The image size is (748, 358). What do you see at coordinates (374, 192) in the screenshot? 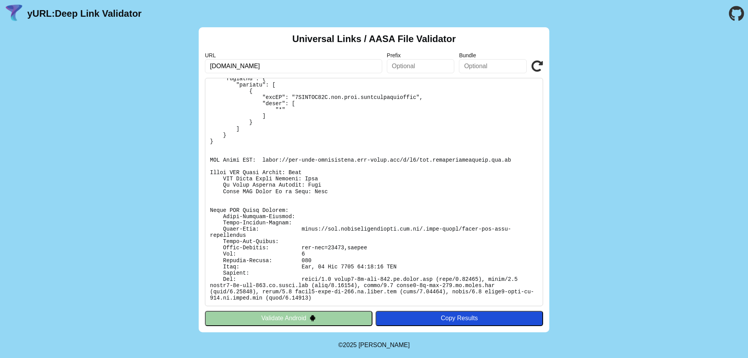
I see `pre: Lorem ipsu do: sitam://con.adipiscingelitsed.doe.te/.inci-utlab/etdol-mag-aliq-enimadminim Ve Qui...` at bounding box center [374, 192].